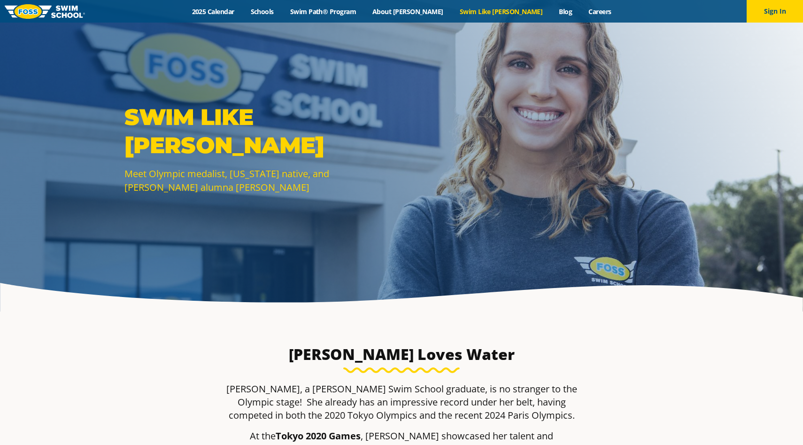  I want to click on img: FOSS Swim School Logo, so click(45, 11).